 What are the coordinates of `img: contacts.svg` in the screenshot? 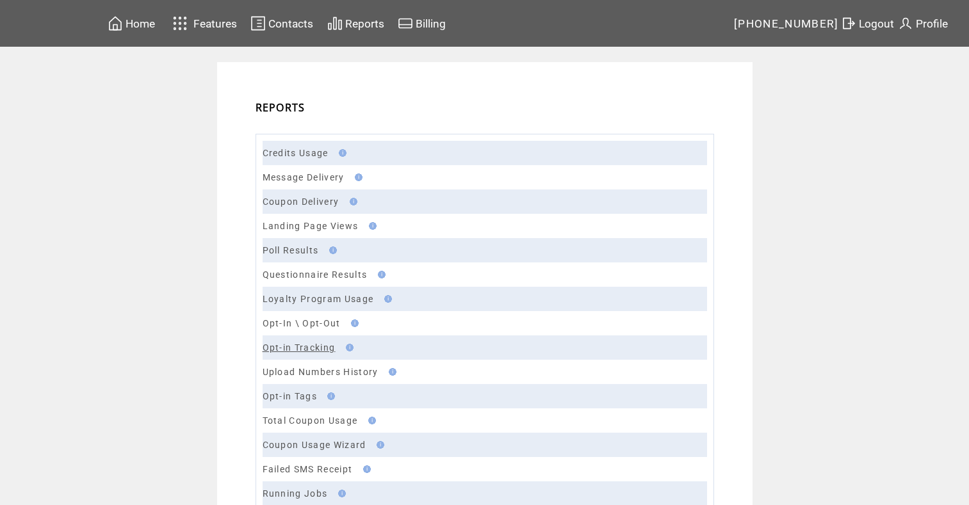 It's located at (258, 23).